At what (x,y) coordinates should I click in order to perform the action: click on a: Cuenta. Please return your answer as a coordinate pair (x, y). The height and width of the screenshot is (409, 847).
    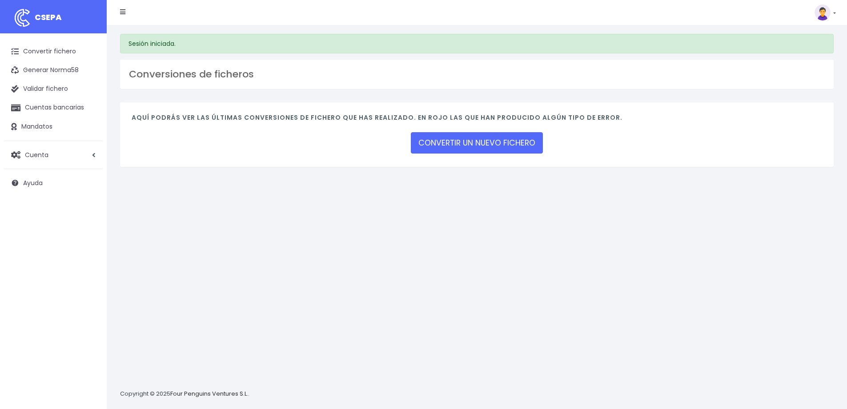
    Looking at the image, I should click on (53, 155).